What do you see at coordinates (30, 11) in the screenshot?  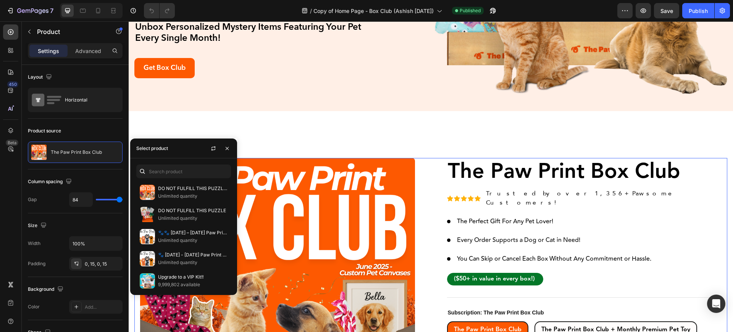 I see `button: 7` at bounding box center [30, 11].